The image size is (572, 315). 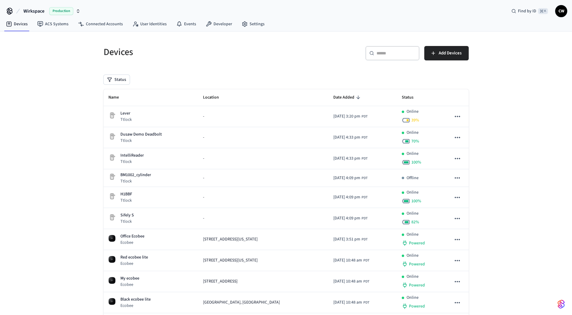 What do you see at coordinates (348, 97) in the screenshot?
I see `span: Date Added` at bounding box center [348, 97].